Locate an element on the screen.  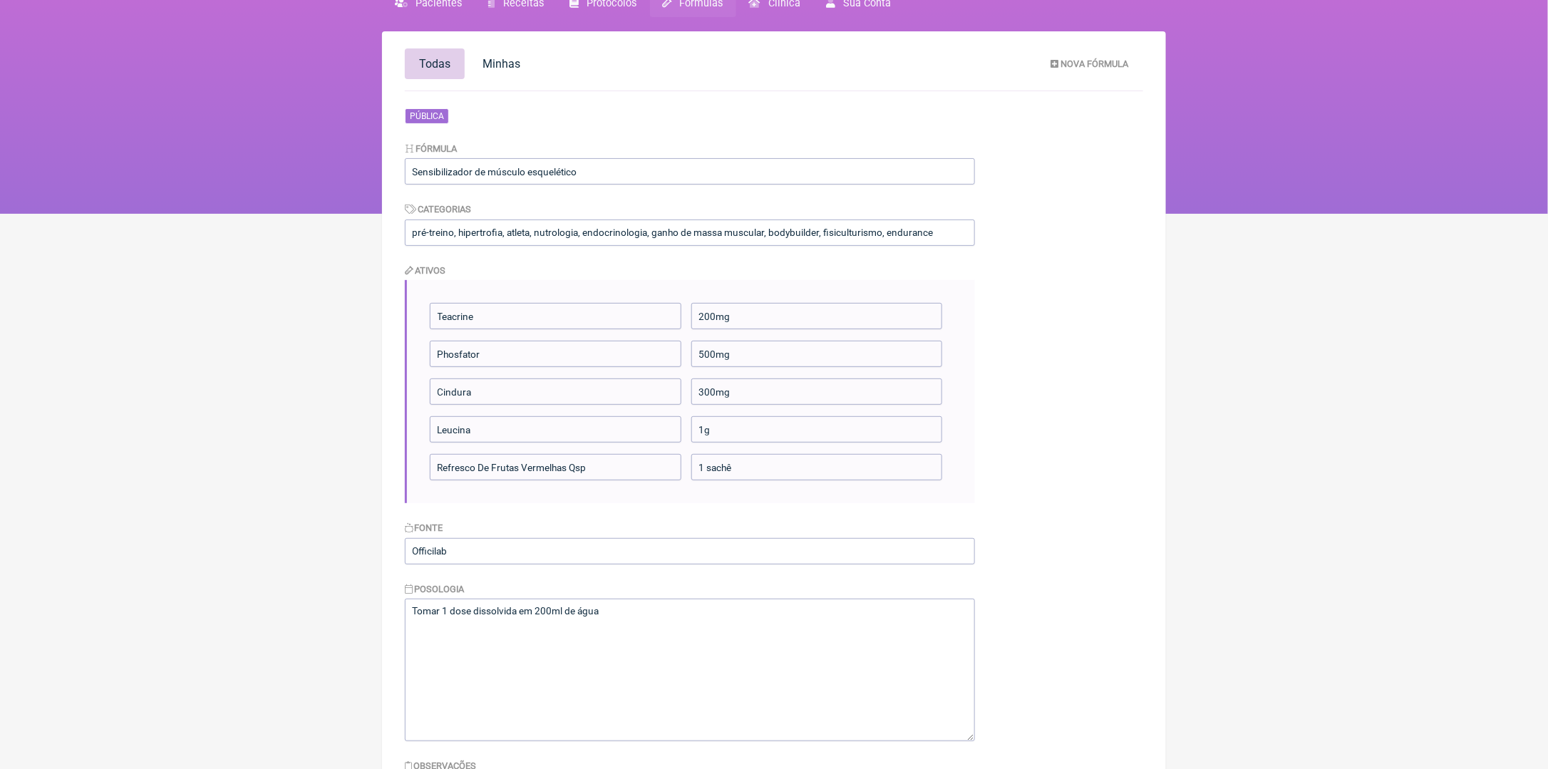
a: Nova Fórmula is located at coordinates (1089, 63).